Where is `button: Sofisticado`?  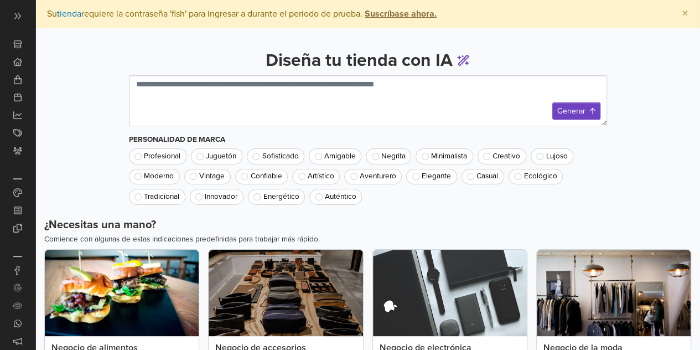 button: Sofisticado is located at coordinates (275, 156).